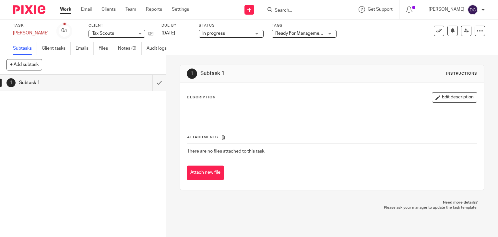 This screenshot has height=237, width=498. What do you see at coordinates (85, 48) in the screenshot?
I see `a: Emails` at bounding box center [85, 48].